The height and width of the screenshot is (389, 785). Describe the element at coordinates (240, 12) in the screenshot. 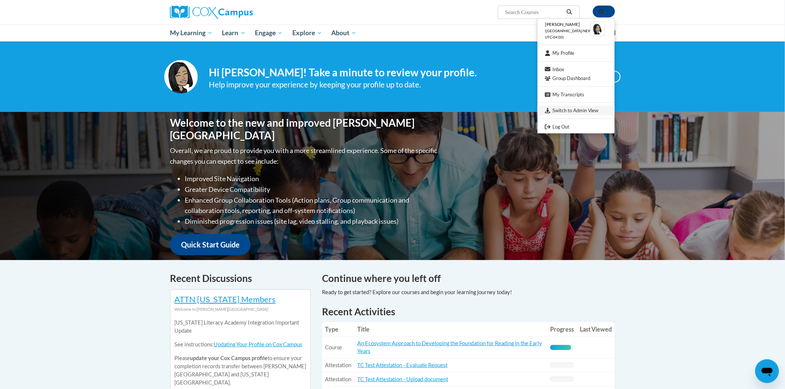

I see `a: Cox Campus` at that location.